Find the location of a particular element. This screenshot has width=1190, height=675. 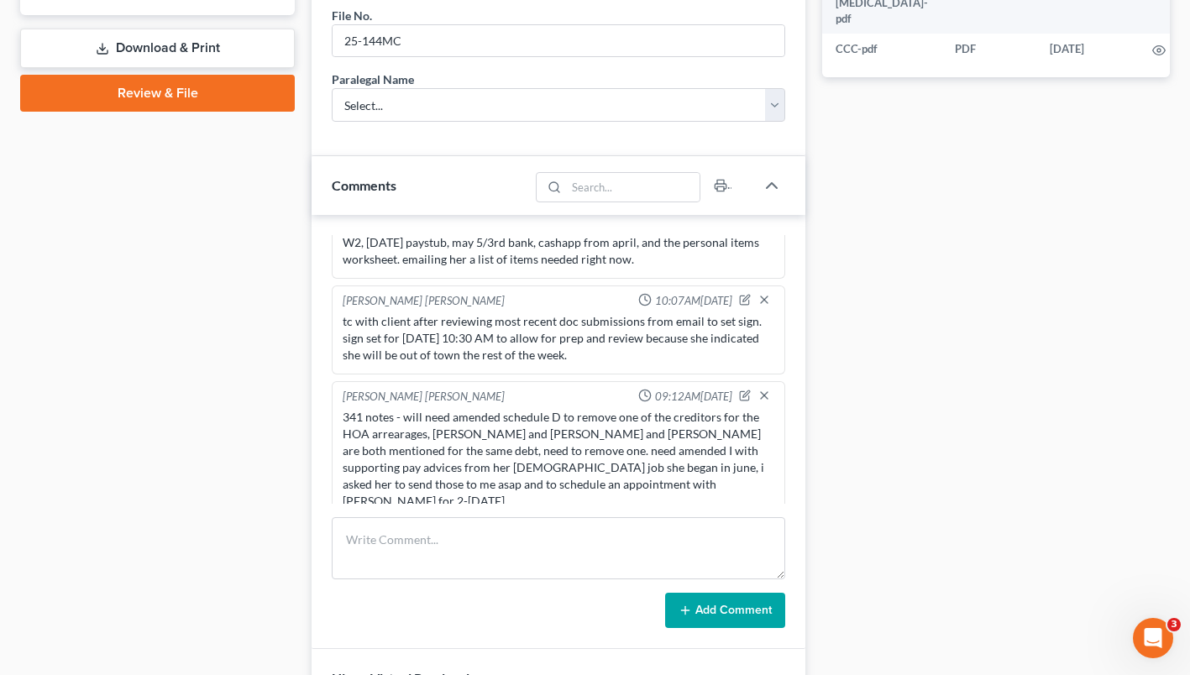

input: Search... is located at coordinates (633, 187).